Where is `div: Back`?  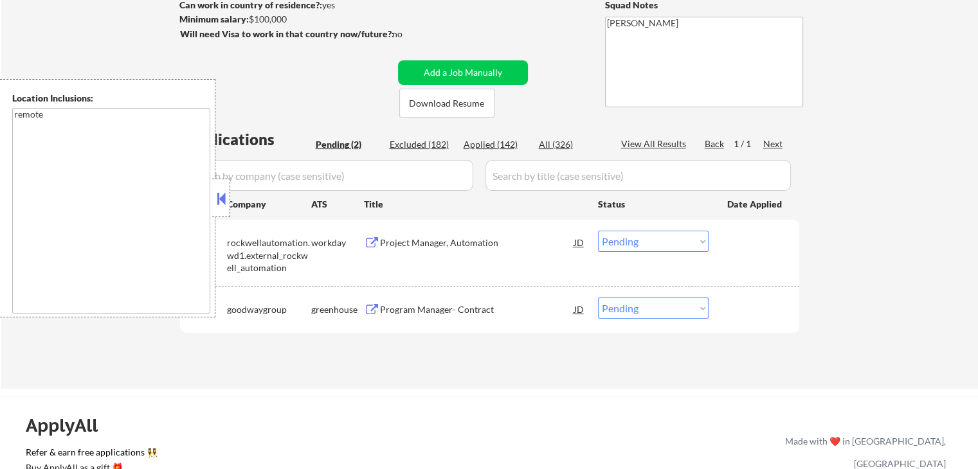 div: Back is located at coordinates (715, 144).